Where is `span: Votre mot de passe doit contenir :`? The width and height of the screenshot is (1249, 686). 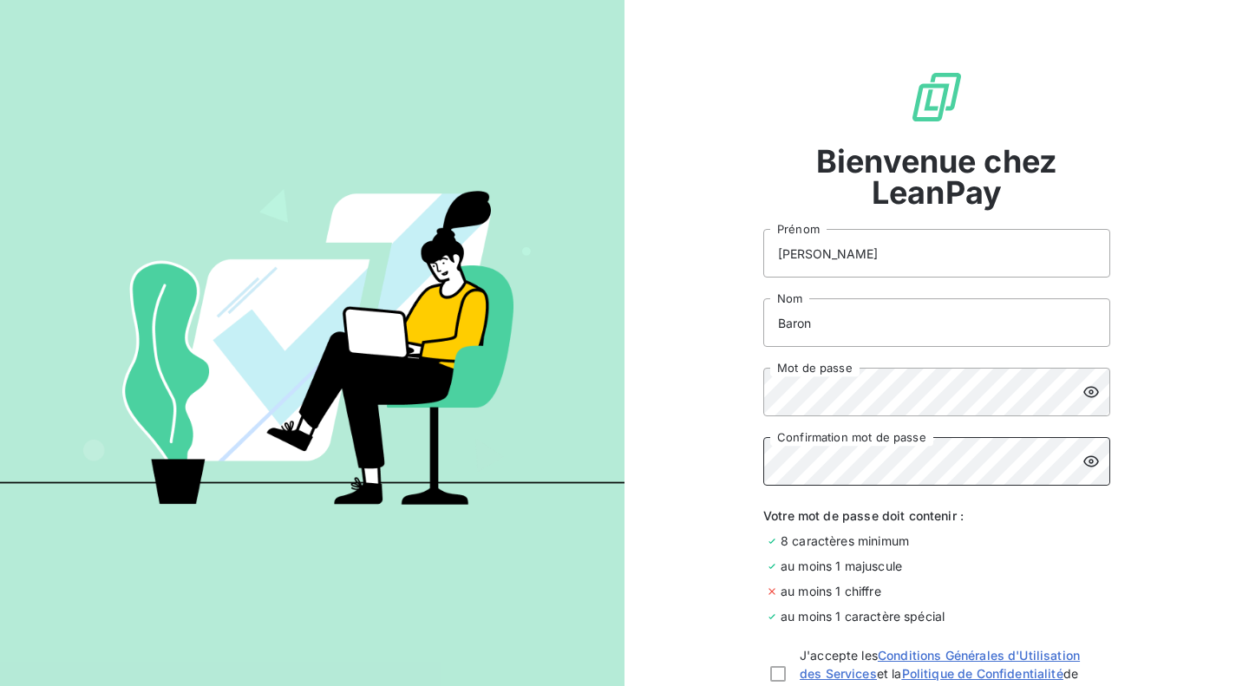
span: Votre mot de passe doit contenir : is located at coordinates (937, 515).